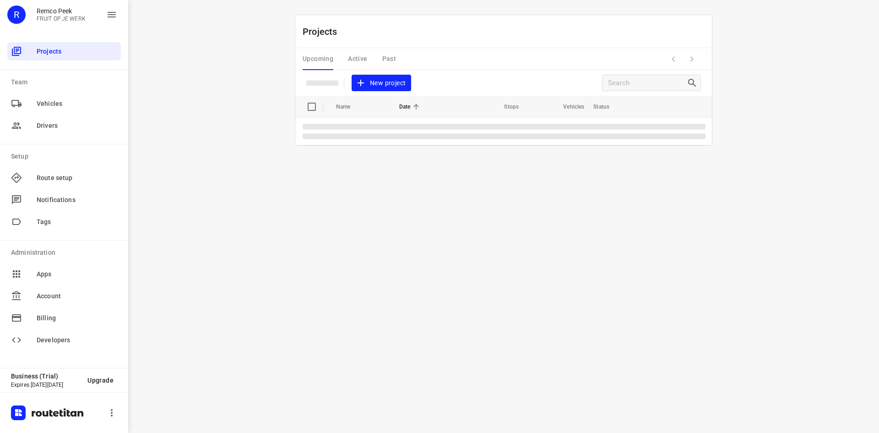  What do you see at coordinates (77, 222) in the screenshot?
I see `span: Tags` at bounding box center [77, 222].